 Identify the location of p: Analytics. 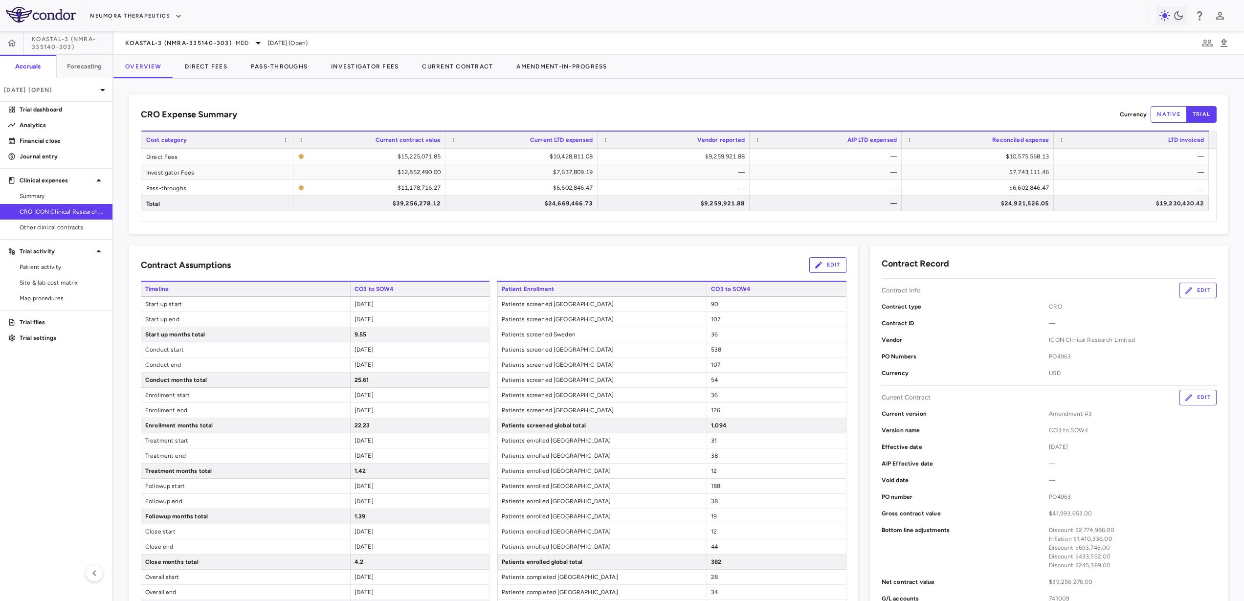
(62, 125).